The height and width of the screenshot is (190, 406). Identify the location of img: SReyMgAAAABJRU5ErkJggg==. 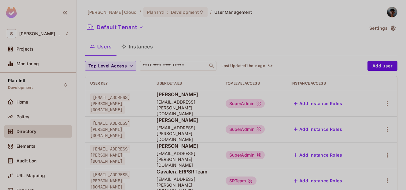
(11, 12).